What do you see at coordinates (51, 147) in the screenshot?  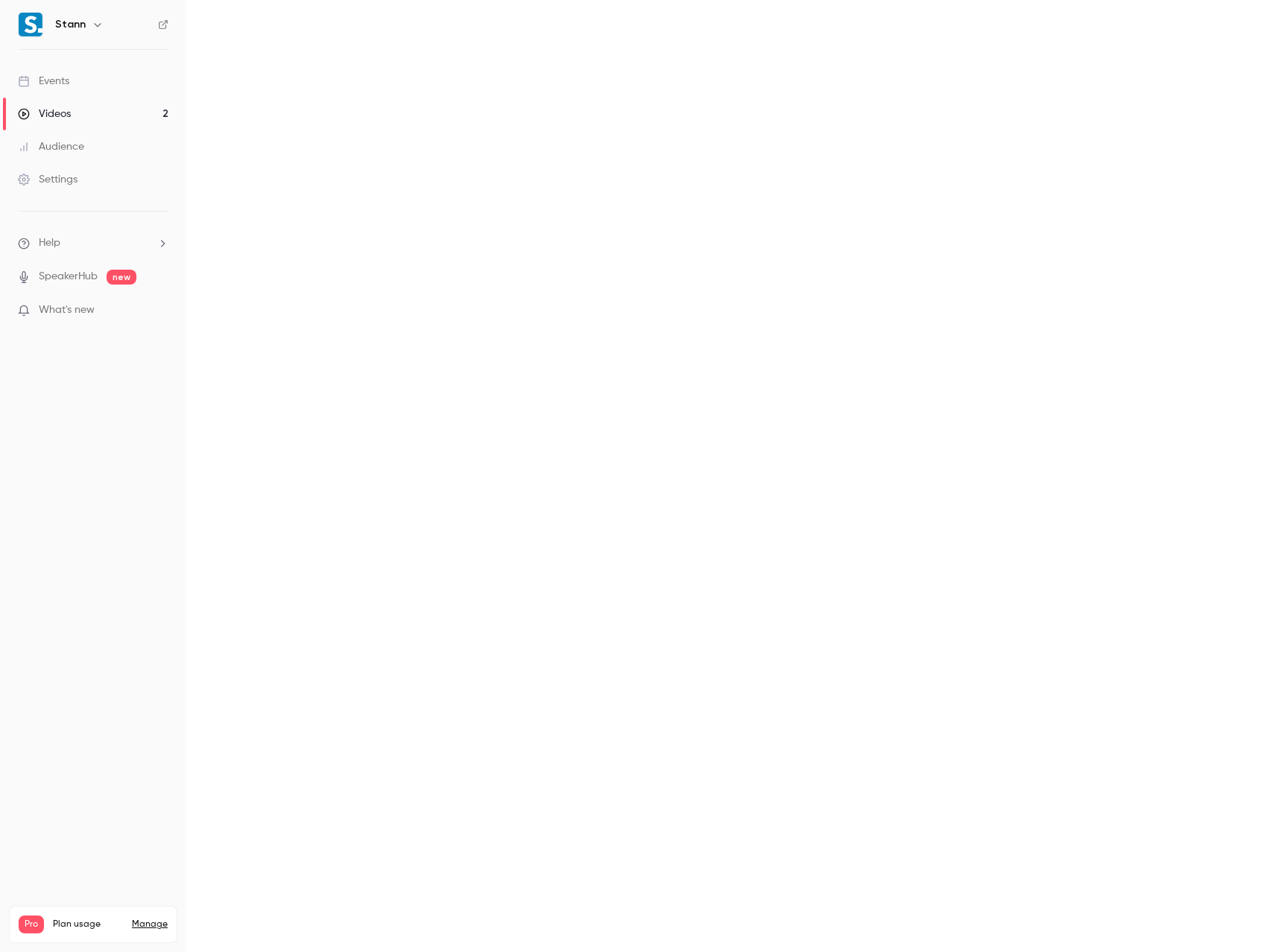 I see `div: Audience` at bounding box center [51, 147].